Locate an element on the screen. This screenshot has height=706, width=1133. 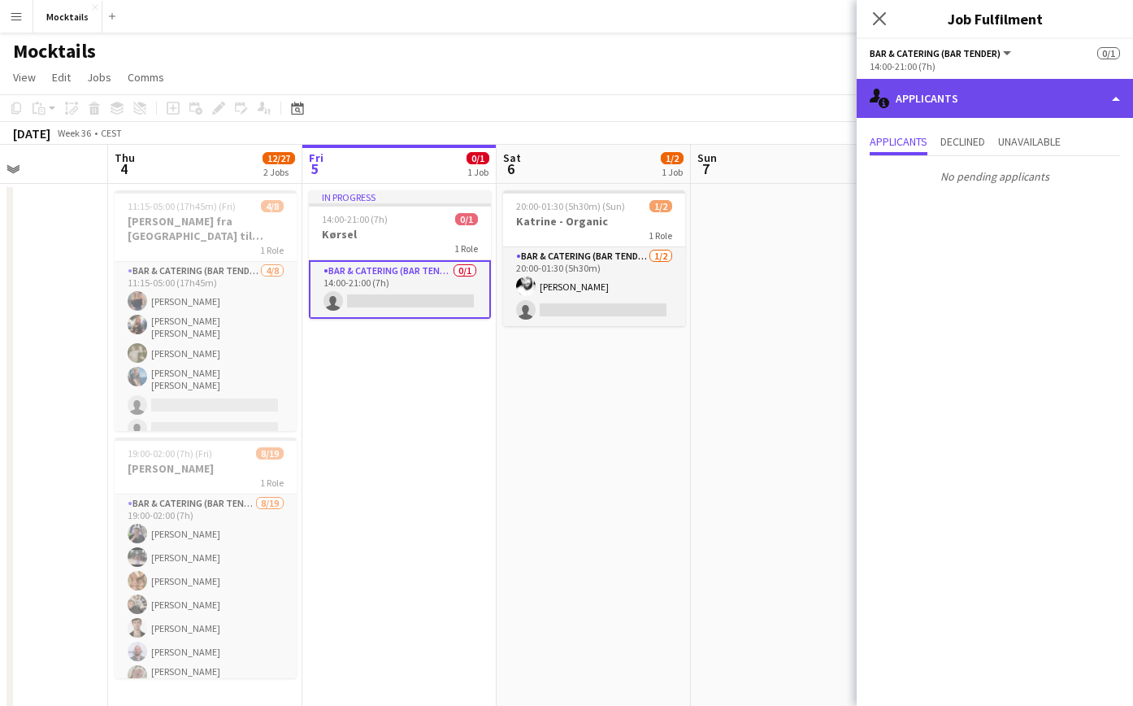
button: Mocktails is located at coordinates (67, 16).